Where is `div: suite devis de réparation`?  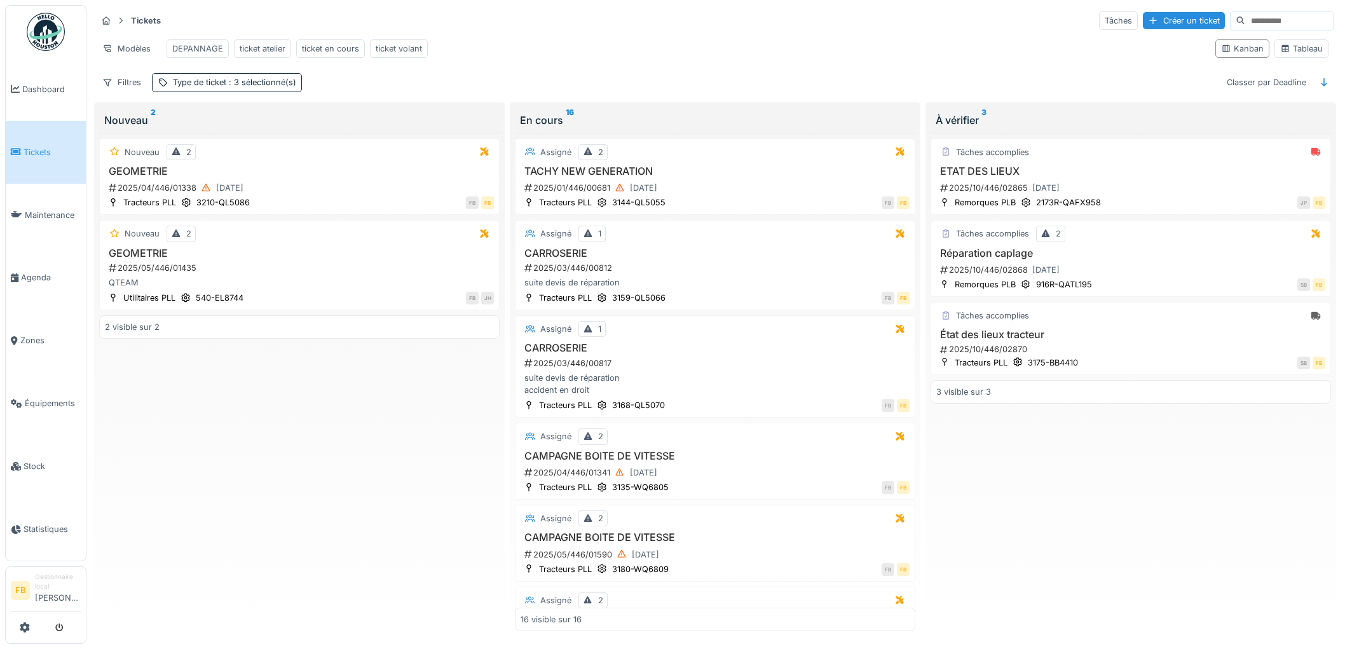 div: suite devis de réparation is located at coordinates (715, 282).